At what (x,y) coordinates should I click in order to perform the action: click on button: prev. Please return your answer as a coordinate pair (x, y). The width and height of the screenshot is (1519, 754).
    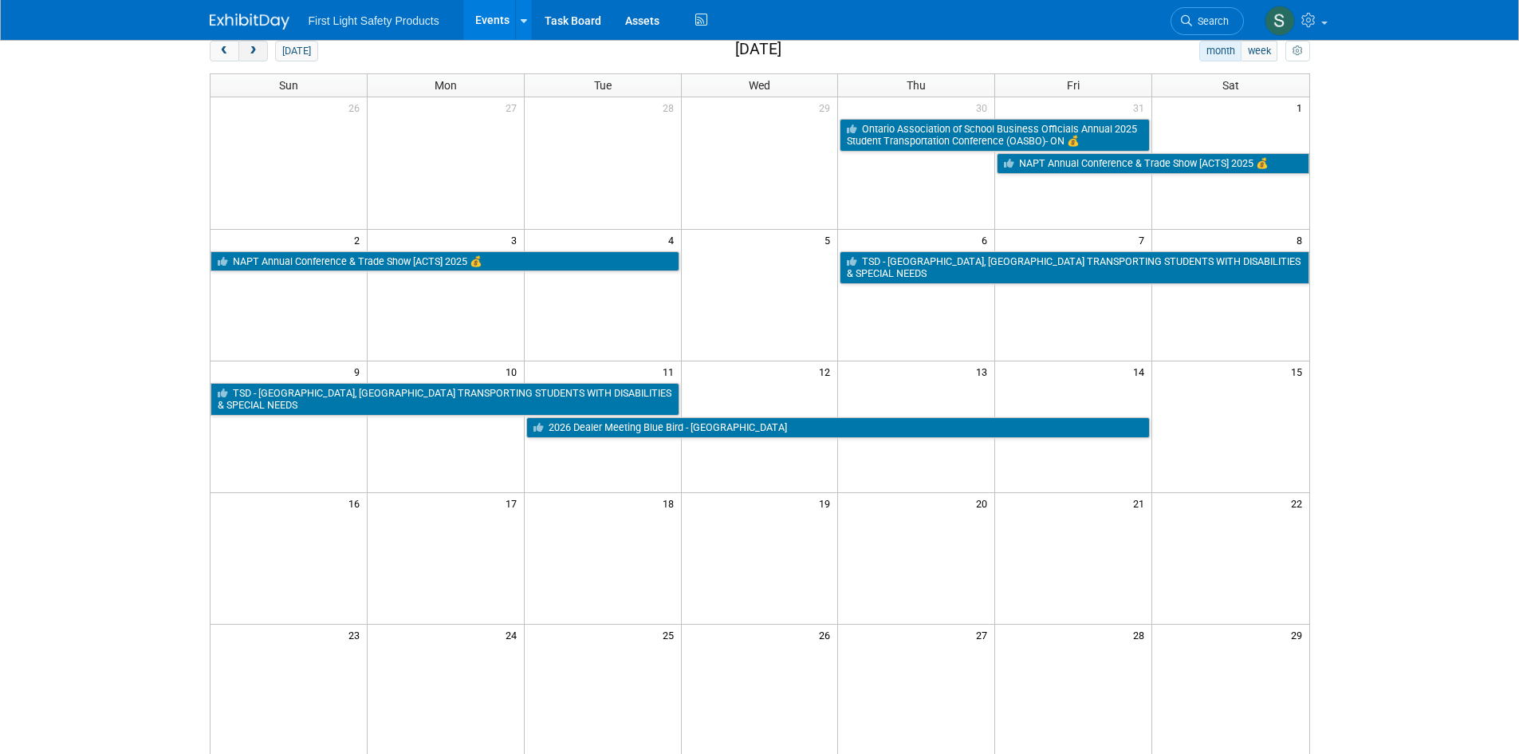
    Looking at the image, I should click on (224, 51).